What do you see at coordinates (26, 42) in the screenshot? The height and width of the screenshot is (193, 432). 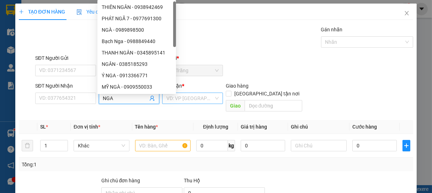 I see `li: VP Sóc Trăng` at bounding box center [26, 42].